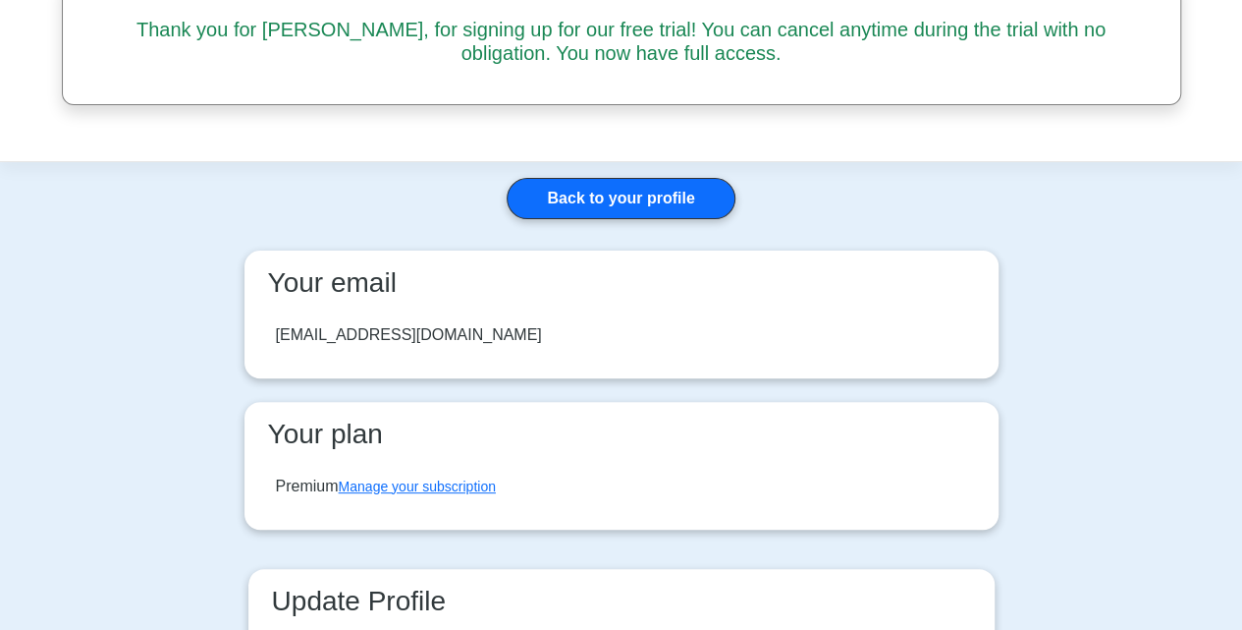  What do you see at coordinates (417, 486) in the screenshot?
I see `a: Manage your subscription` at bounding box center [417, 486].